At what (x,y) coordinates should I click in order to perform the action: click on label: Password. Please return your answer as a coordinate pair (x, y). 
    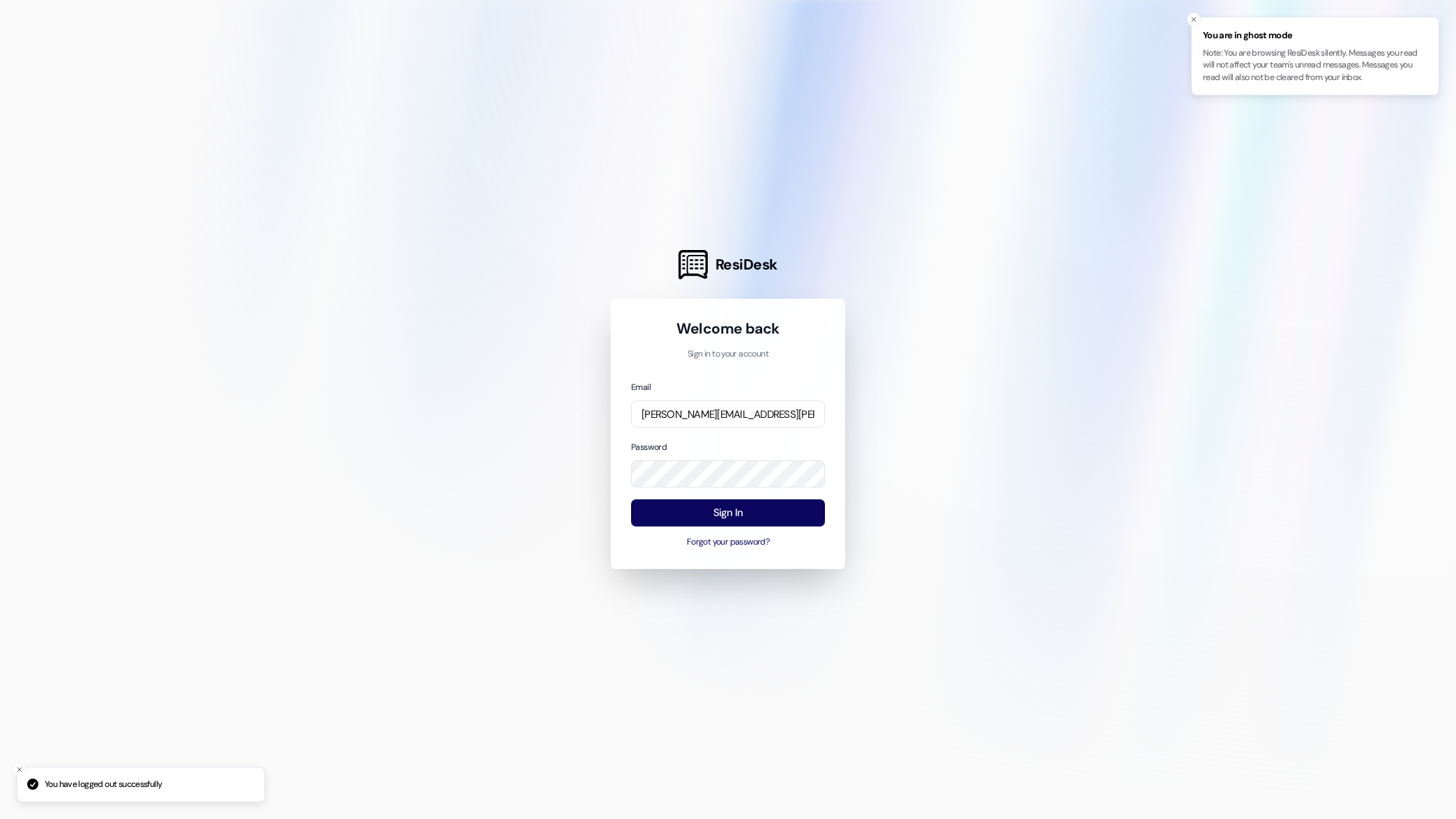
    Looking at the image, I should click on (648, 447).